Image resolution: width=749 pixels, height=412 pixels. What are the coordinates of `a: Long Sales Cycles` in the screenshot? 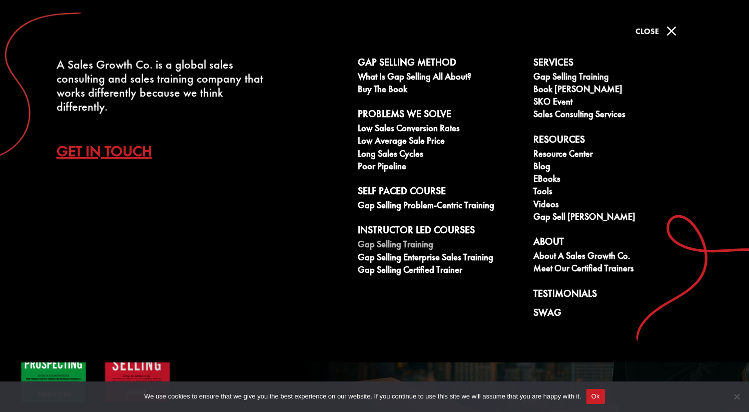 It's located at (440, 155).